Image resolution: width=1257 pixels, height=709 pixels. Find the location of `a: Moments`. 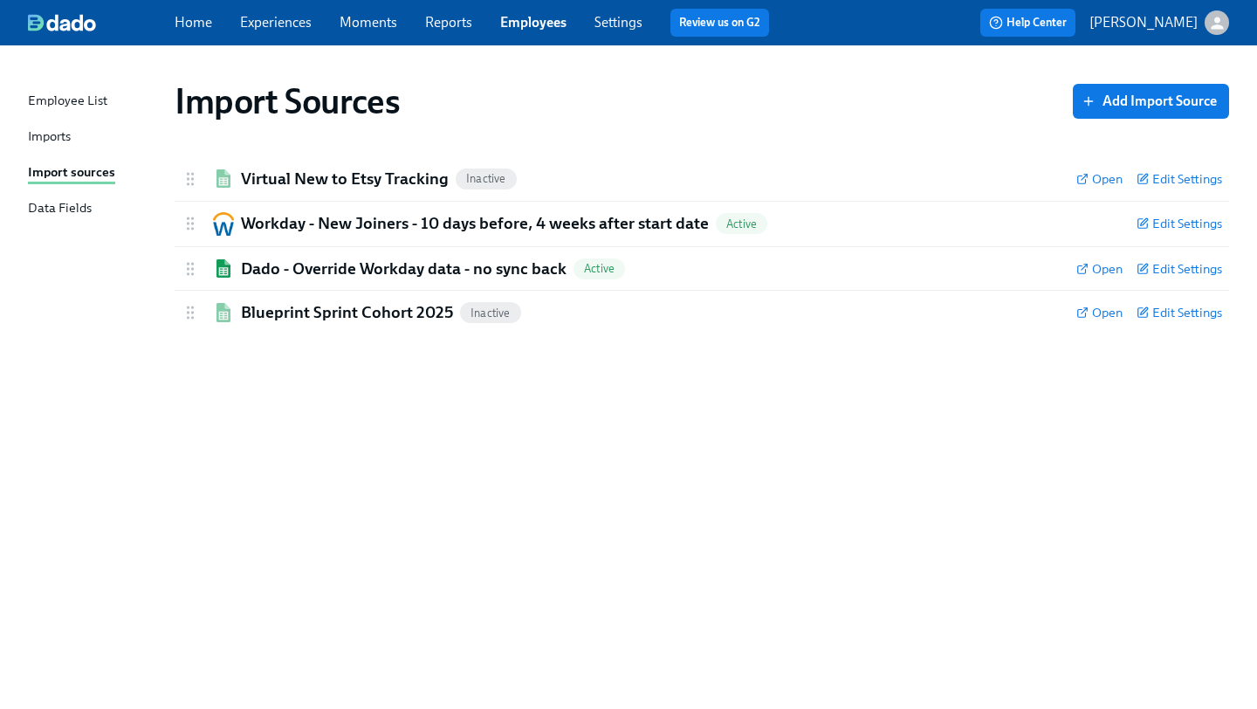

a: Moments is located at coordinates (368, 22).